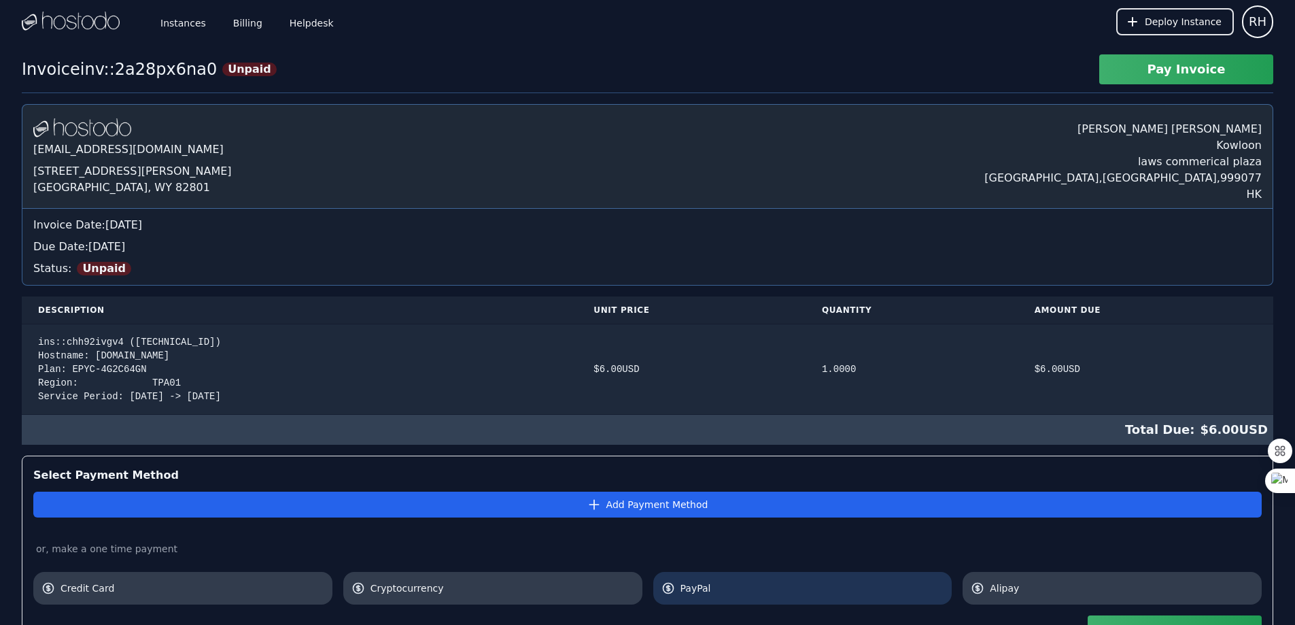 The image size is (1295, 625). I want to click on div: Kowloon, so click(1123, 145).